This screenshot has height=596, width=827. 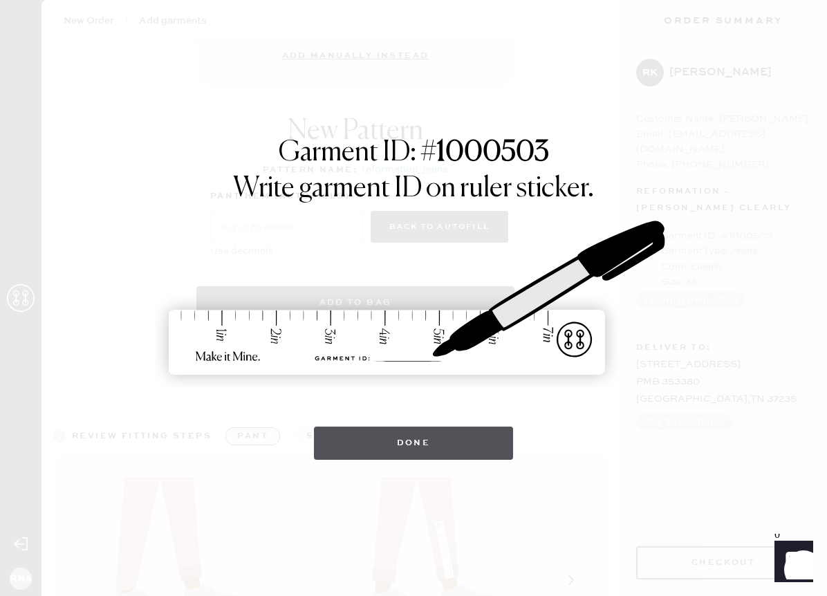 I want to click on strong: 1000503, so click(x=493, y=153).